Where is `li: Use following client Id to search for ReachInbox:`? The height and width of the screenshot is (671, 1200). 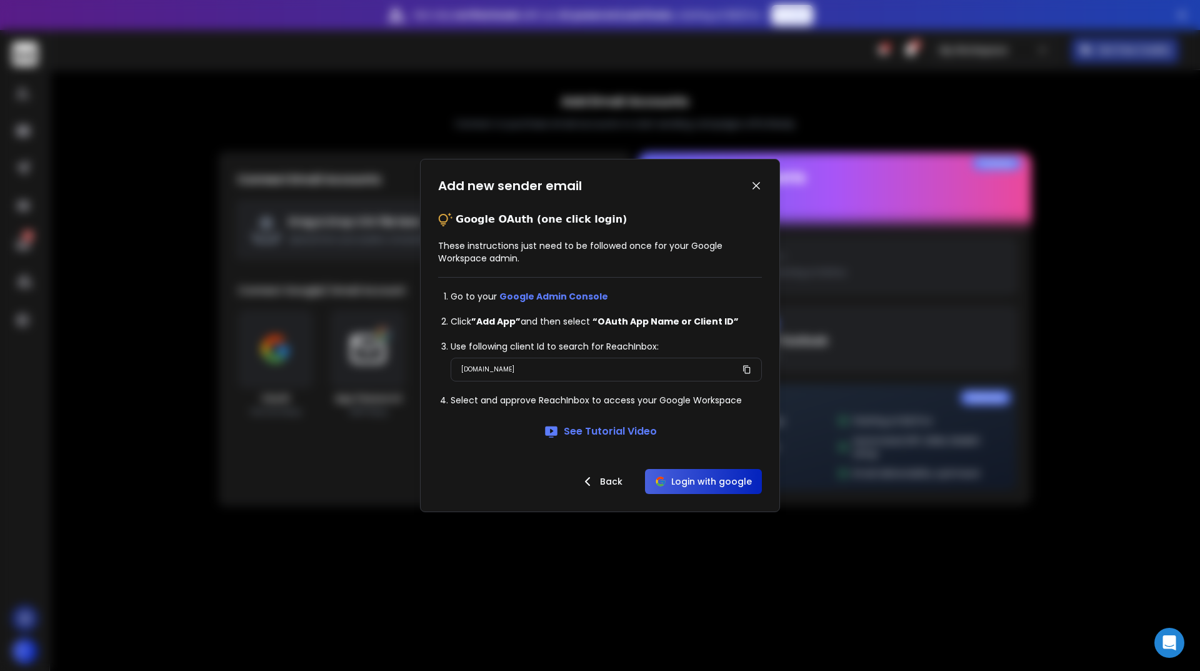
li: Use following client Id to search for ReachInbox: is located at coordinates (606, 346).